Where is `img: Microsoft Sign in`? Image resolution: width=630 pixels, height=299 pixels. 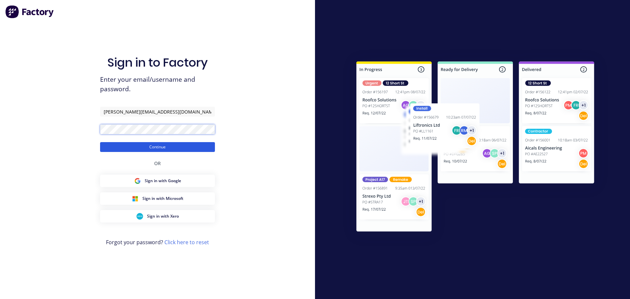 img: Microsoft Sign in is located at coordinates (135, 199).